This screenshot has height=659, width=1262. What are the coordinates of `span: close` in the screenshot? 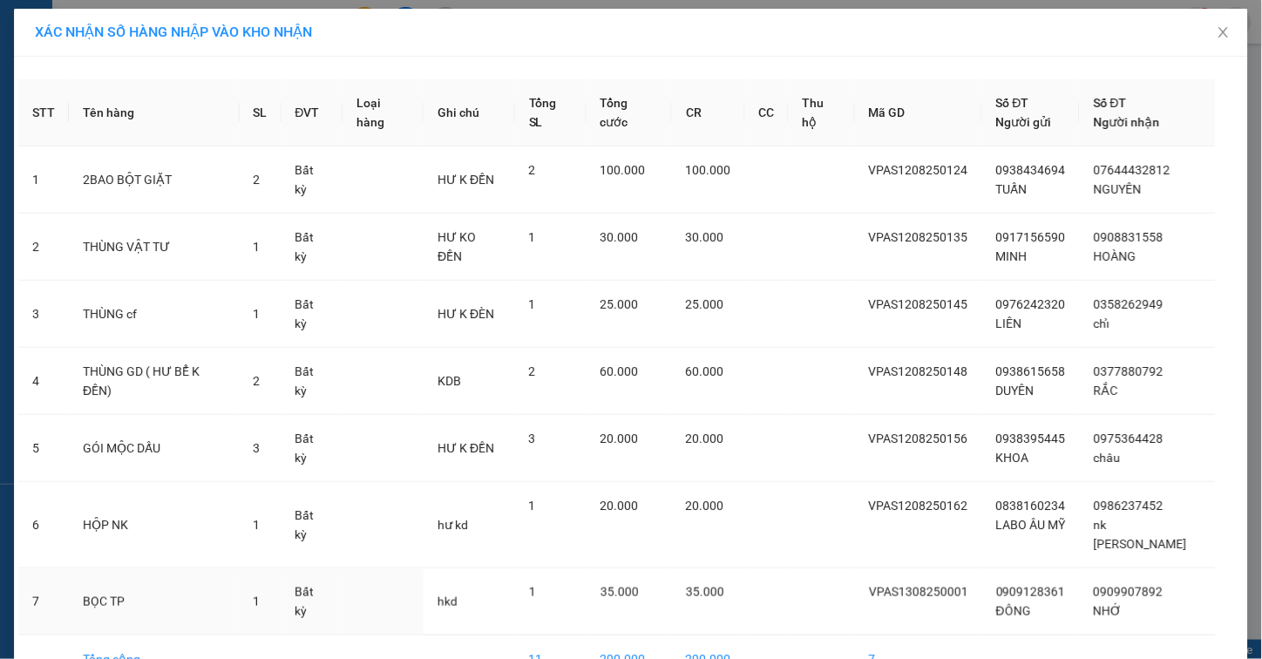 It's located at (1224, 32).